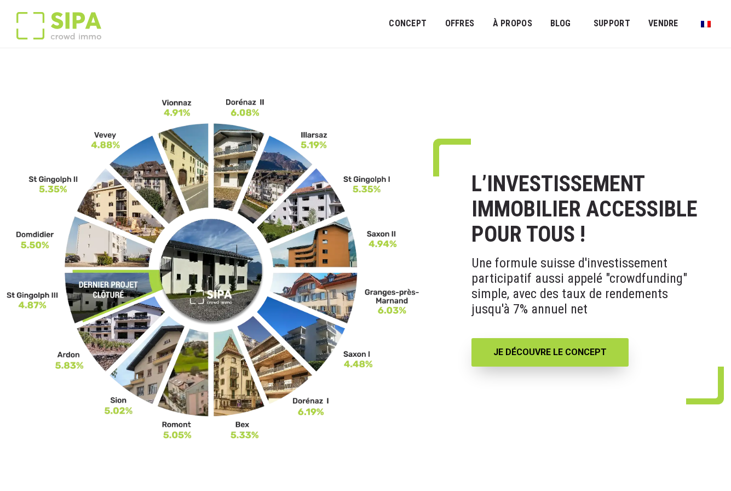 This screenshot has height=491, width=731. Describe the element at coordinates (550, 352) in the screenshot. I see `a: JE DÉCOUVRE LE CONCEPT` at that location.